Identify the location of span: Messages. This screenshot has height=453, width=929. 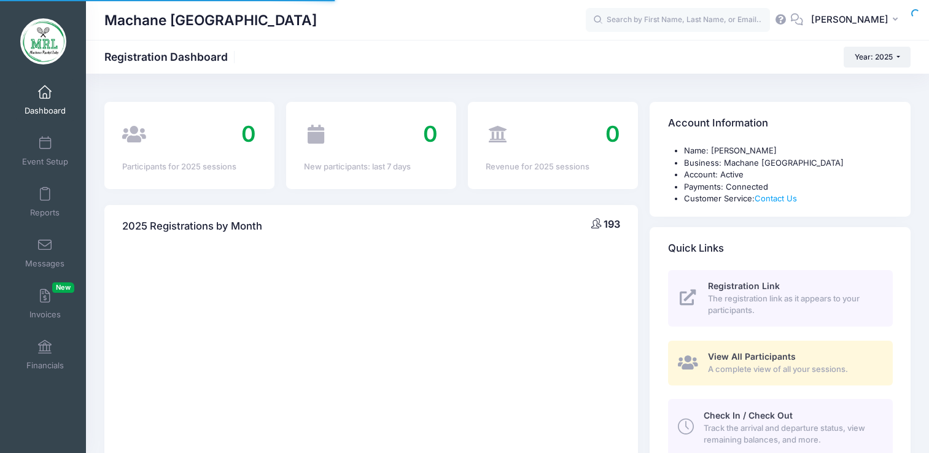
(45, 263).